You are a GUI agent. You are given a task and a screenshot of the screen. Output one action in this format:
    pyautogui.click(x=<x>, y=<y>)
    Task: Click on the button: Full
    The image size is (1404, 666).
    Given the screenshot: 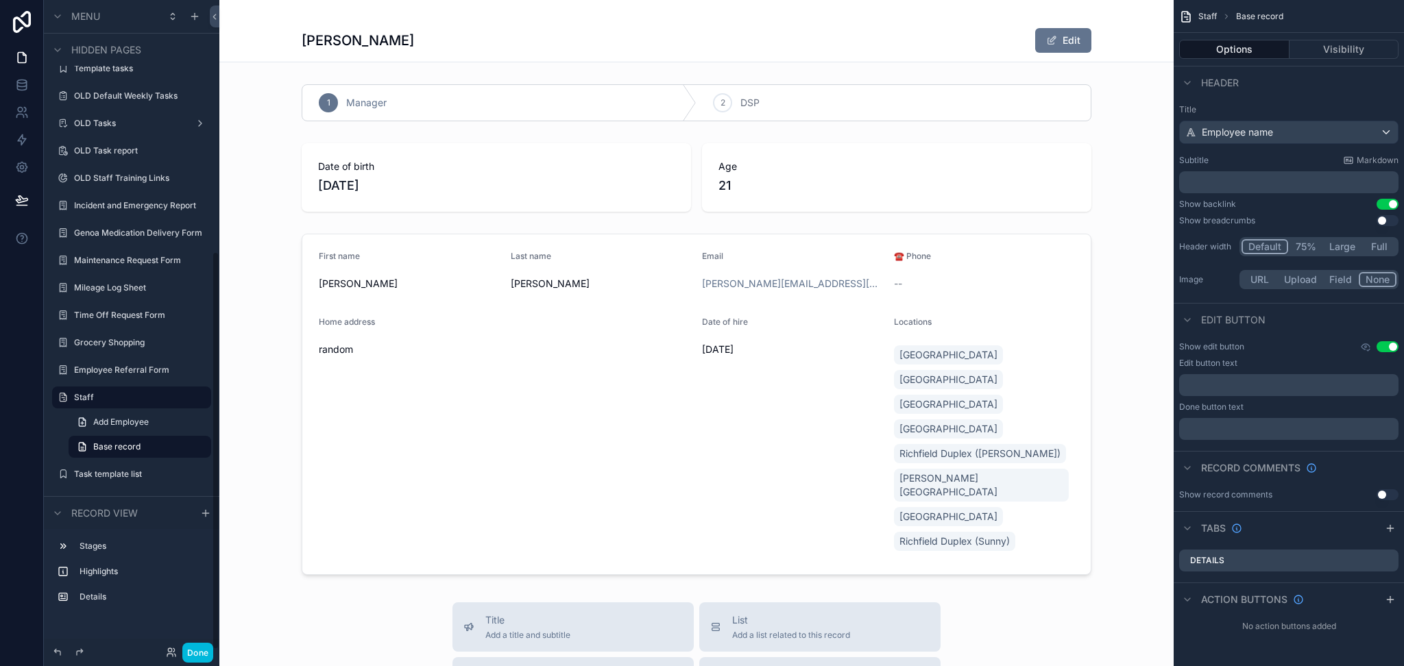 What is the action you would take?
    pyautogui.click(x=1378, y=247)
    